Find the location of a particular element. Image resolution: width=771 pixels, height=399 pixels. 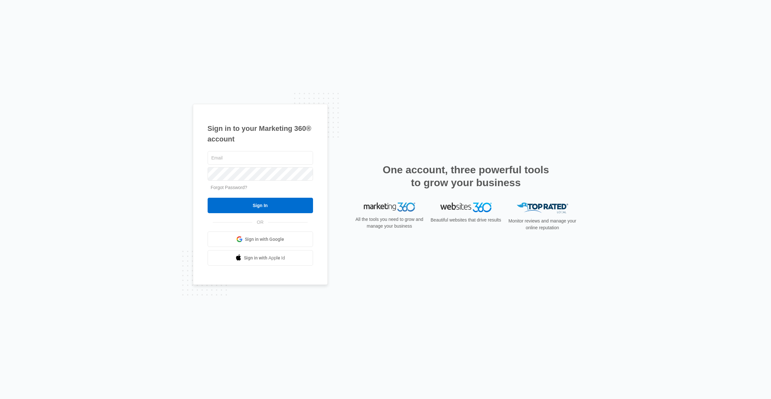

span: Sign in with Google is located at coordinates (264, 239).